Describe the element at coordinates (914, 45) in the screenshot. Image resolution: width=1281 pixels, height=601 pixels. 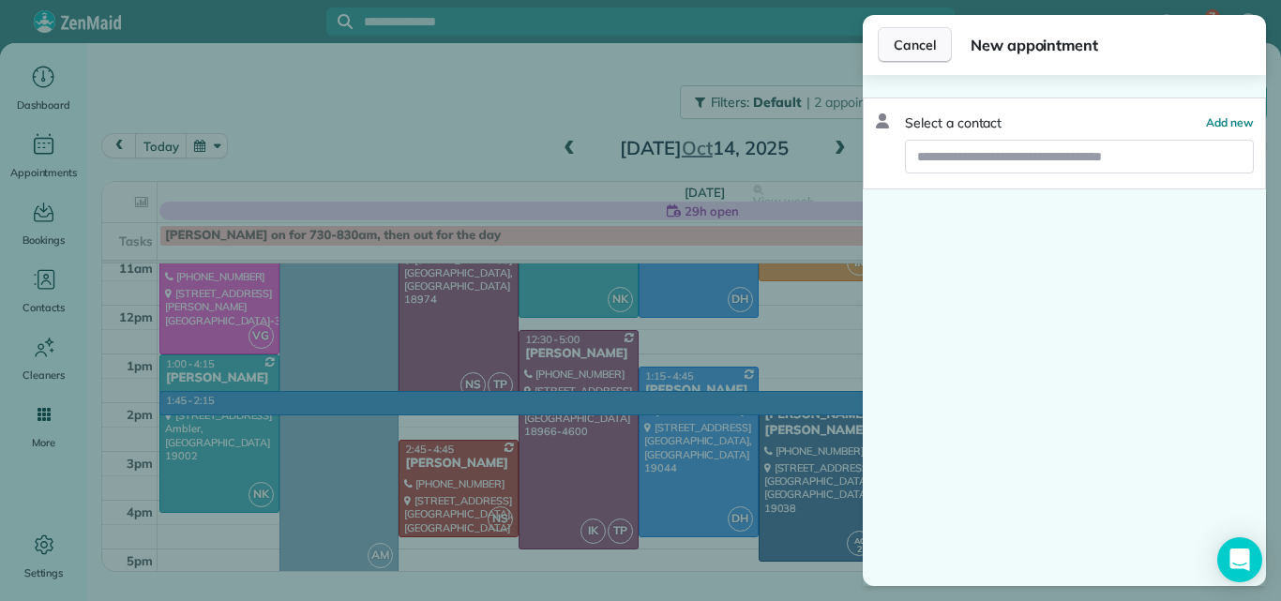
I see `span: Cancel` at that location.